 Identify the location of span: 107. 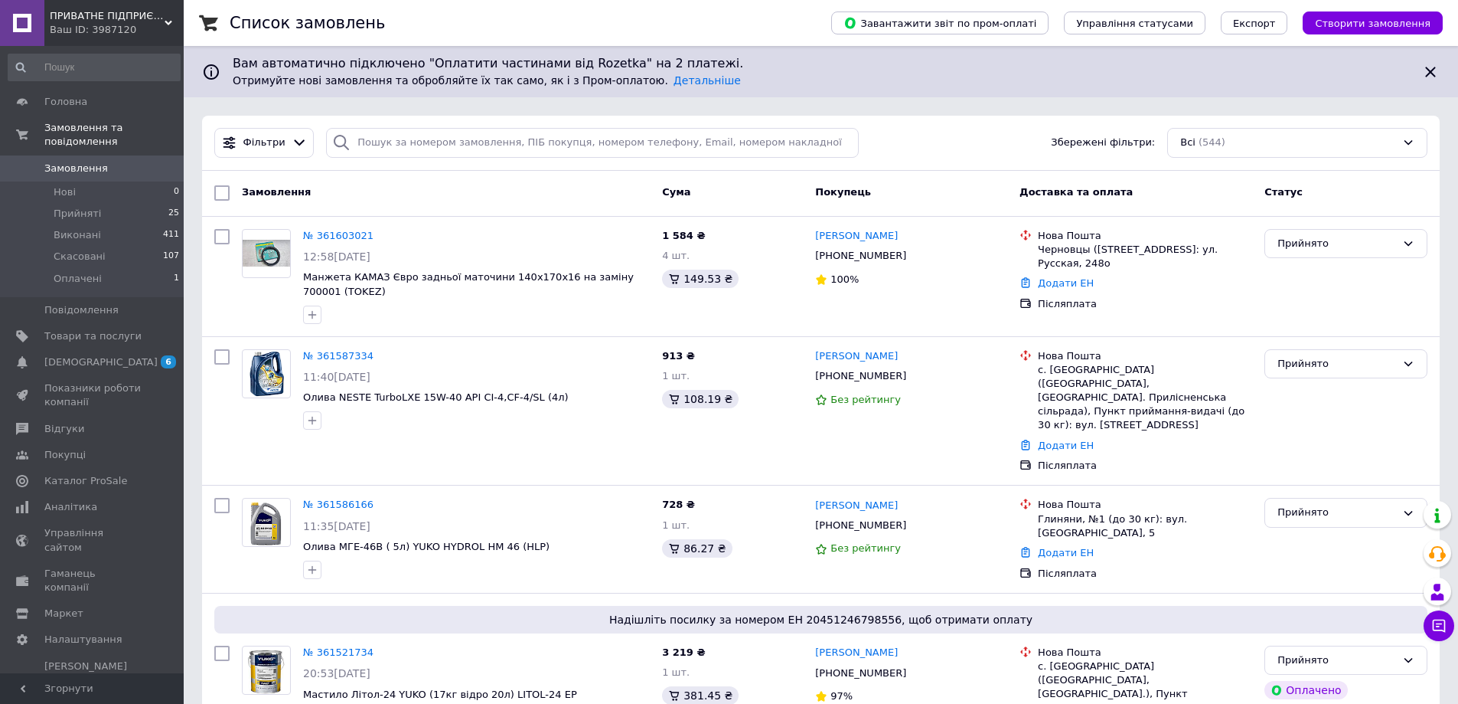
(171, 256).